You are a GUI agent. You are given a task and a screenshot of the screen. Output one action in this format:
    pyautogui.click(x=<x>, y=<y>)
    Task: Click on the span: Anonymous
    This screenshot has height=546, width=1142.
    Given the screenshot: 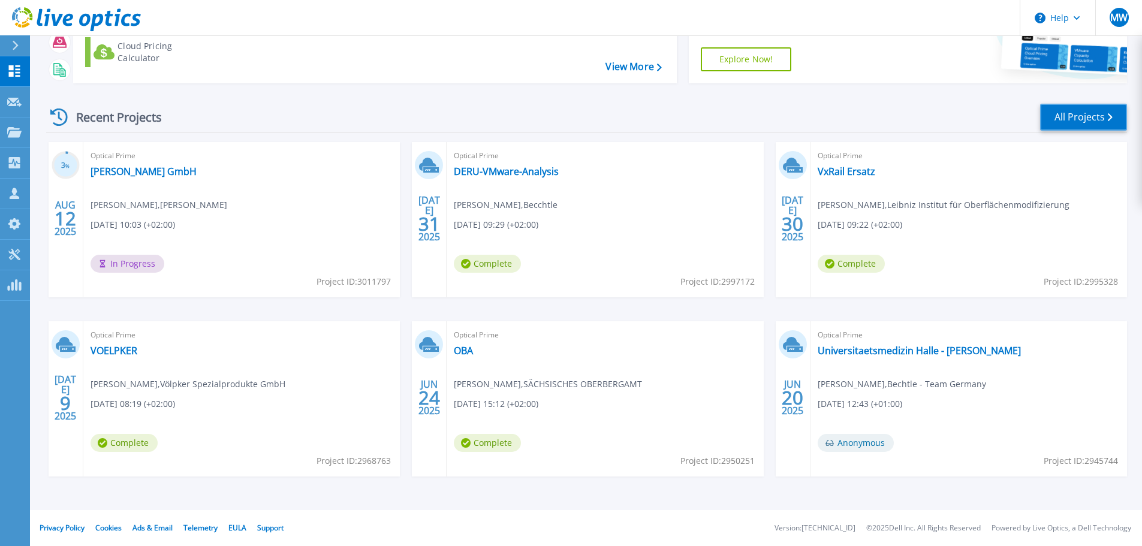 What is the action you would take?
    pyautogui.click(x=855, y=443)
    